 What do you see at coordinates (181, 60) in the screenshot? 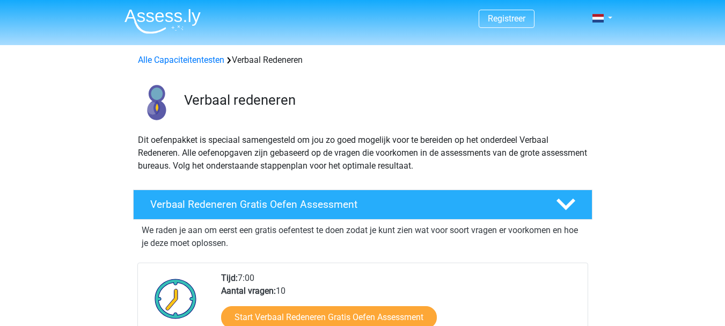
I see `a: Alle Capaciteitentesten` at bounding box center [181, 60].